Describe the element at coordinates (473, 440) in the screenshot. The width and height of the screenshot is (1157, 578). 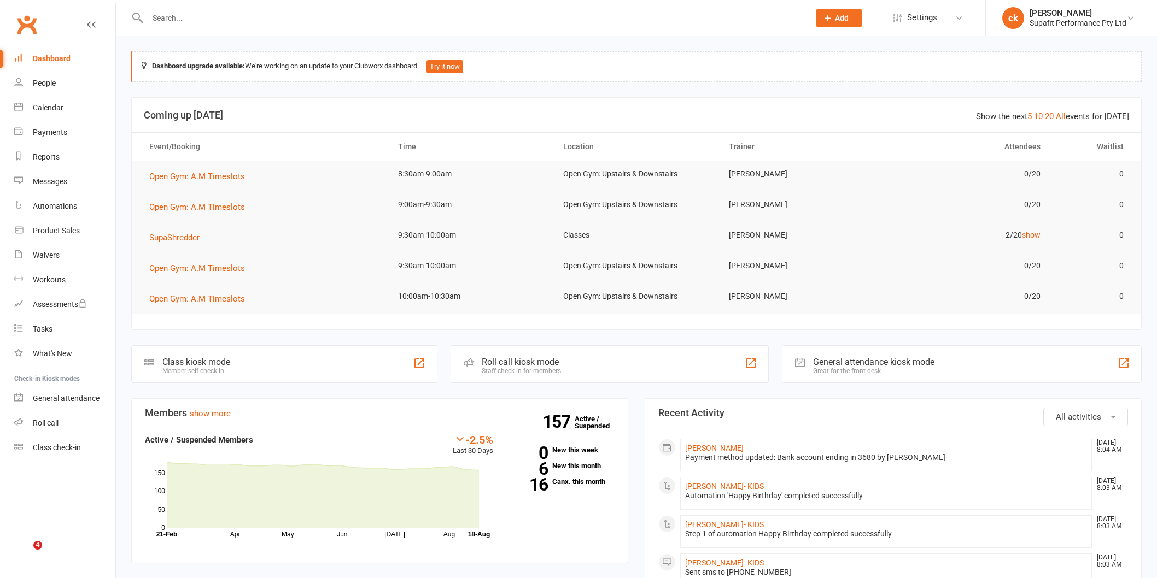
I see `div: -2.5%` at that location.